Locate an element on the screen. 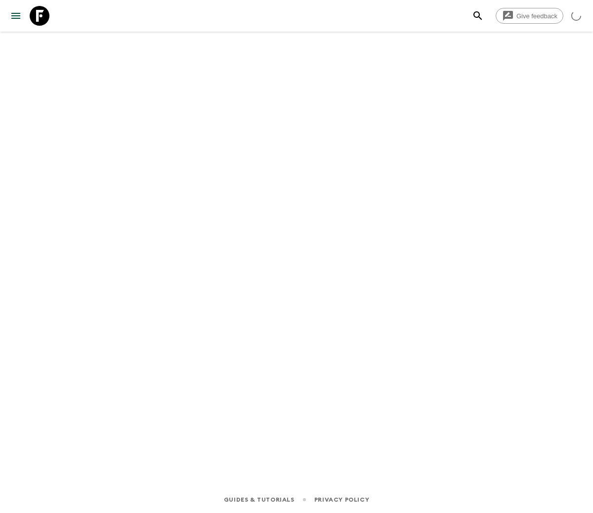  button: search adventures is located at coordinates (478, 16).